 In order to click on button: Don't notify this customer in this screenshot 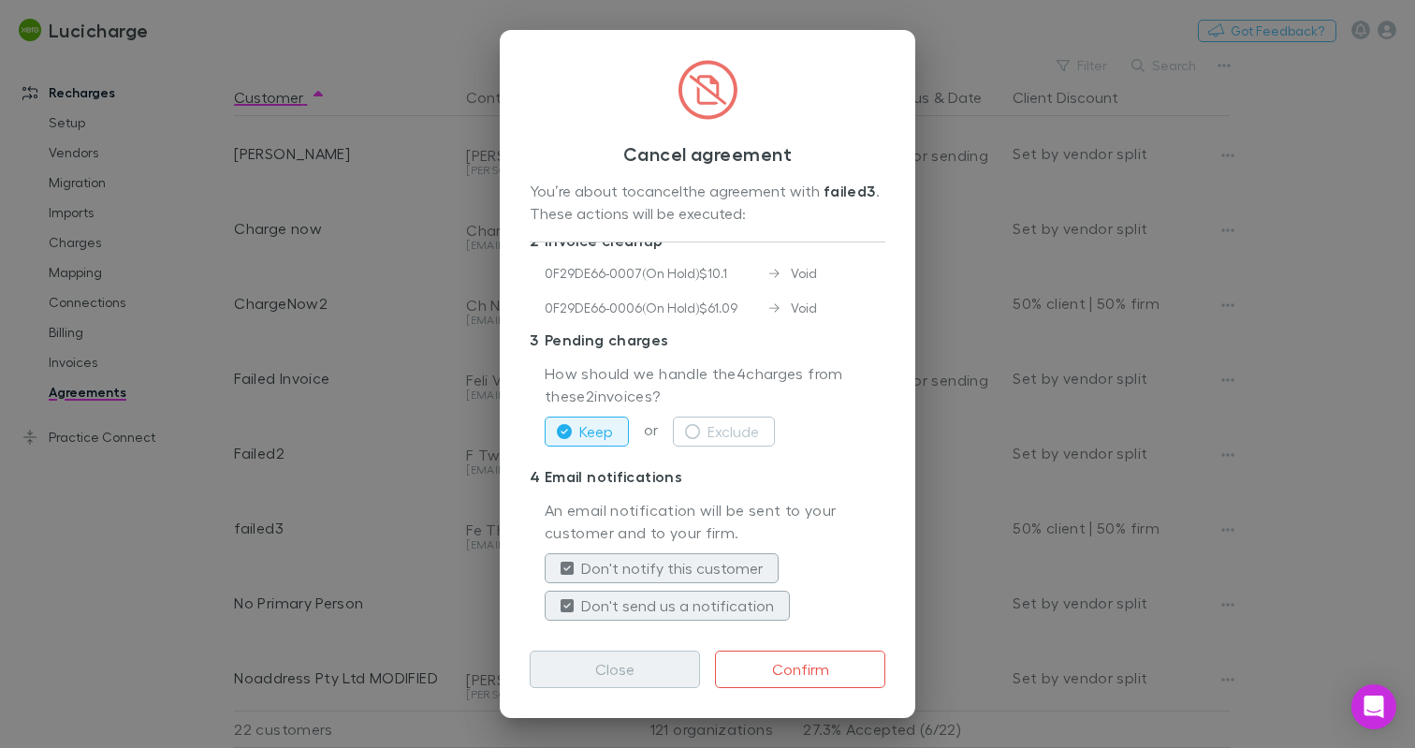, I will do `click(661, 568)`.